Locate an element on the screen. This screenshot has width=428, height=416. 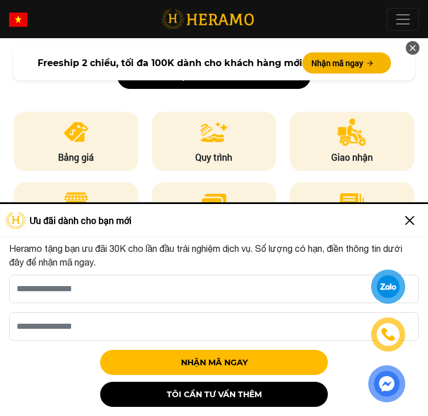
img: news.png is located at coordinates (352, 203).